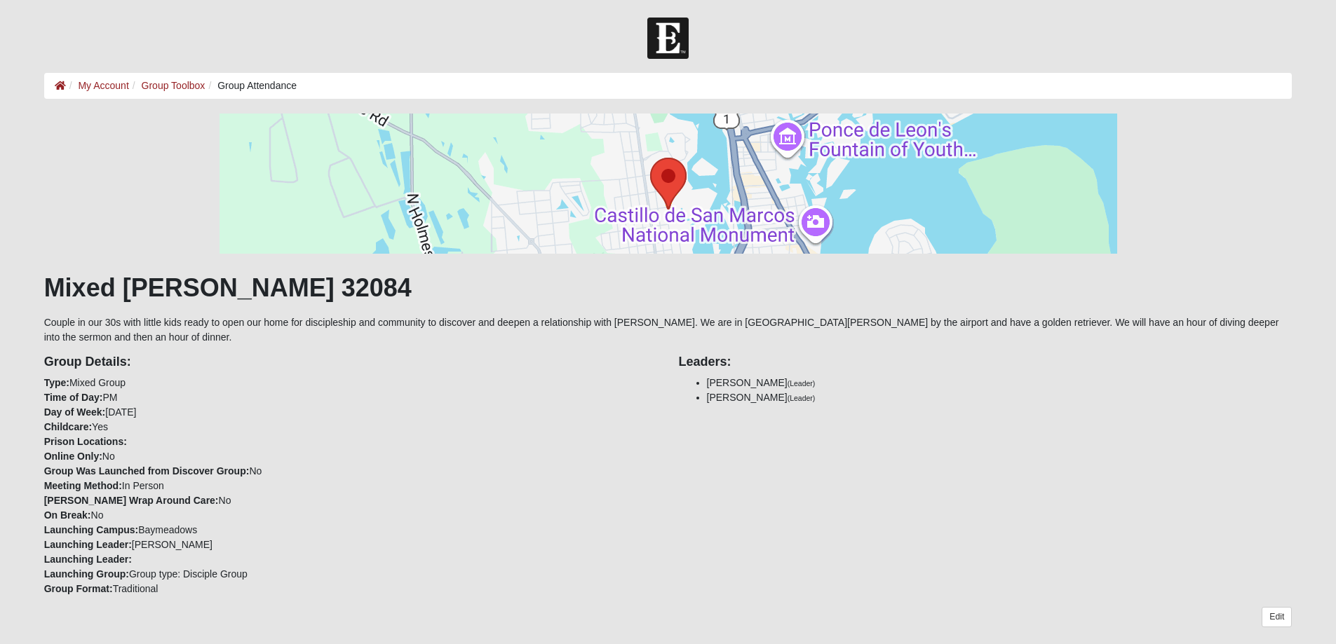 This screenshot has width=1336, height=644. What do you see at coordinates (985, 362) in the screenshot?
I see `h4: Leaders:` at bounding box center [985, 362].